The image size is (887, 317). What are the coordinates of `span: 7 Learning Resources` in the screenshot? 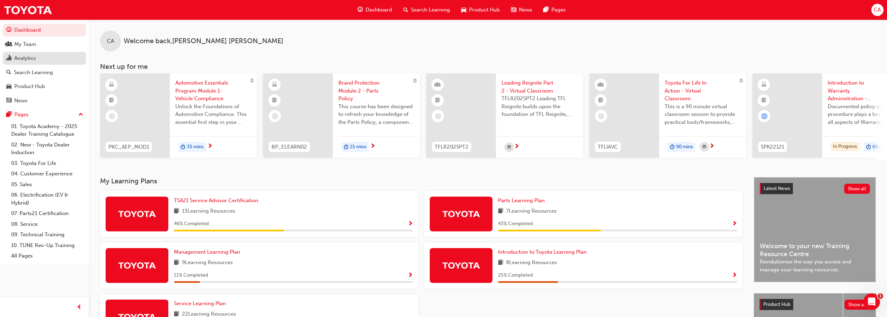 It's located at (531, 212).